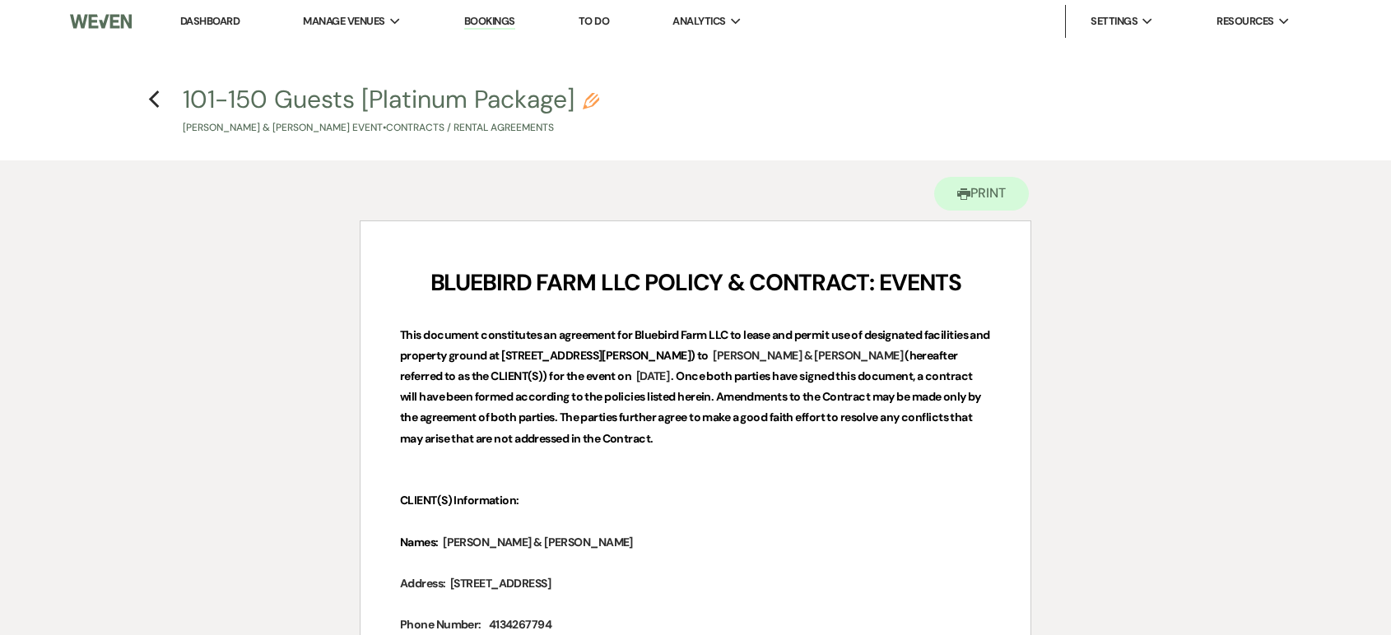  What do you see at coordinates (695, 345) in the screenshot?
I see `strong: This document constitutes an agreement for Bluebird Farm LLC to lease and permit use of designate...` at bounding box center [695, 345].